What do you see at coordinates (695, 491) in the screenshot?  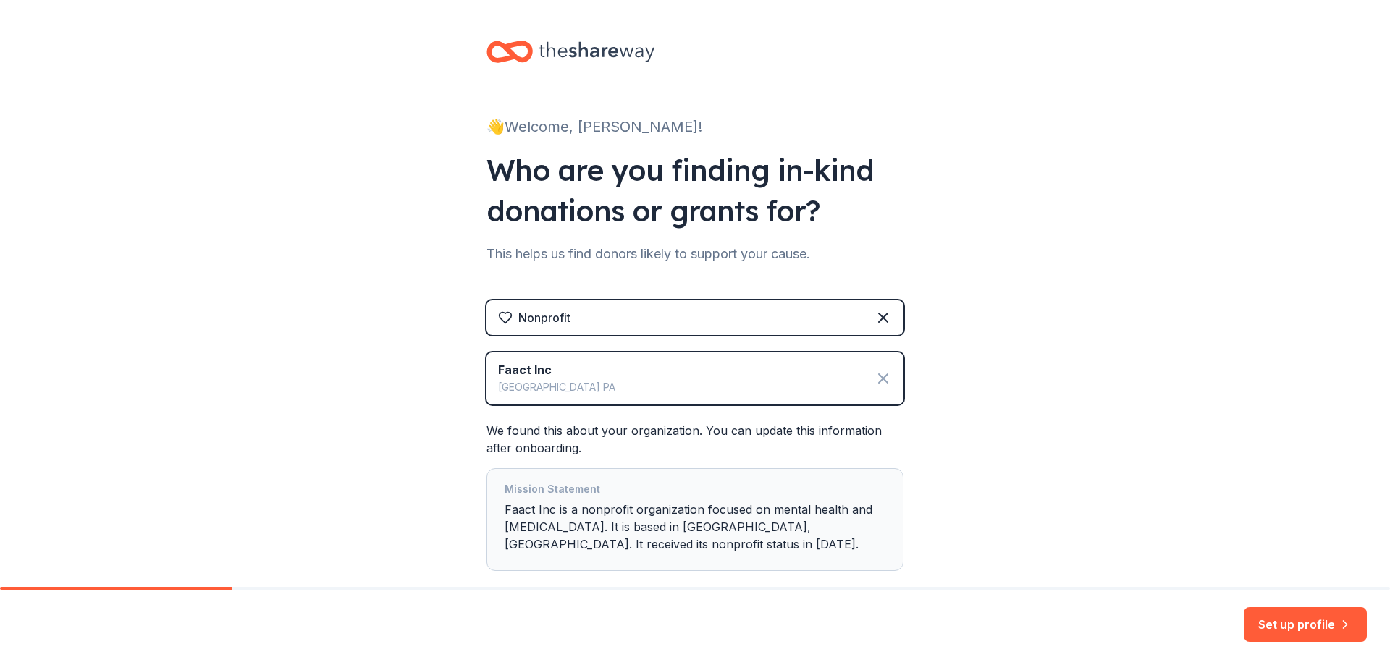 I see `div: Mission Statement` at bounding box center [695, 491].